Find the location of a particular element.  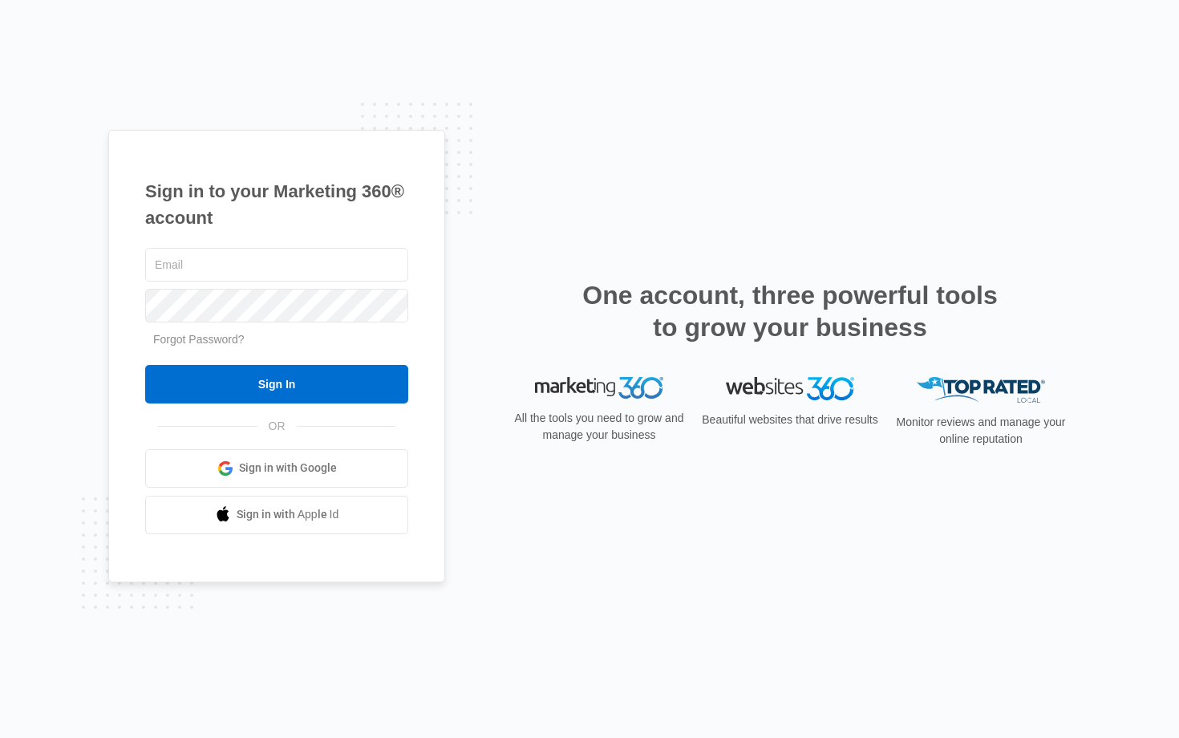

p: Beautiful websites that drive results is located at coordinates (790, 419).